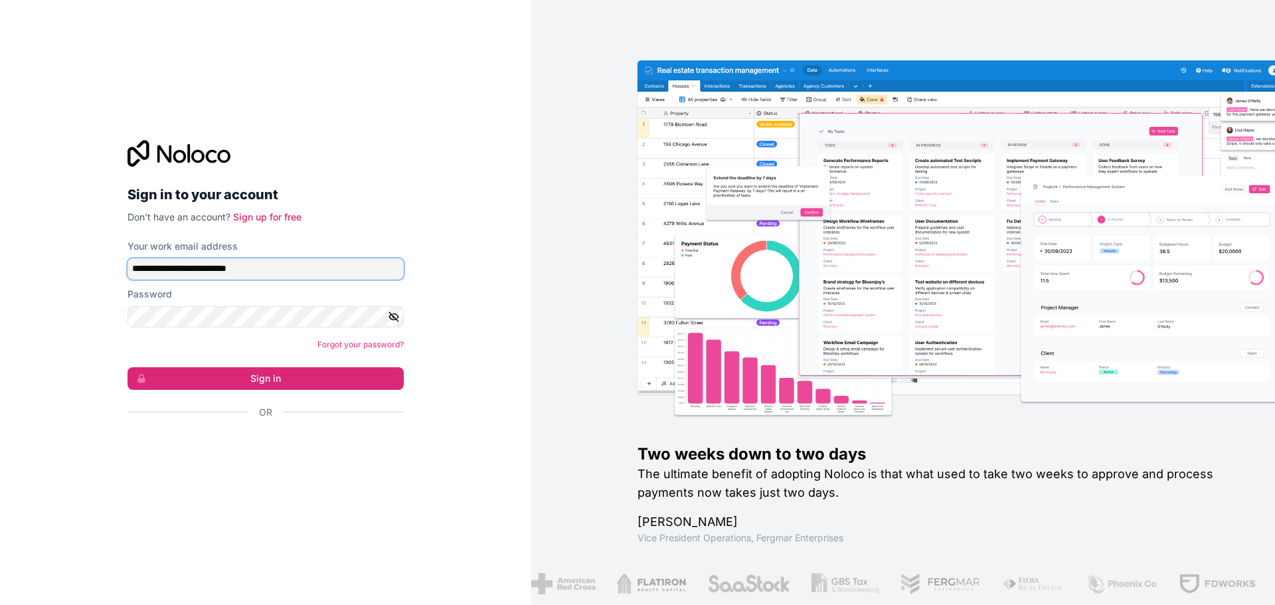 The image size is (1275, 605). What do you see at coordinates (749, 584) in the screenshot?
I see `img: /assets/saastock-C6Zbiodz.png` at bounding box center [749, 584].